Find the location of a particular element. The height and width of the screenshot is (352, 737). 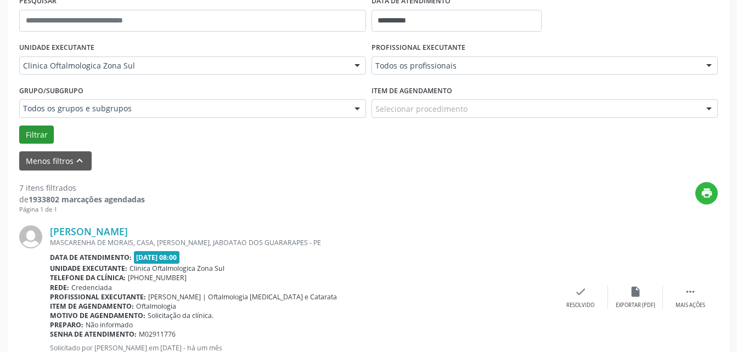

span: Não informado is located at coordinates (109, 325).